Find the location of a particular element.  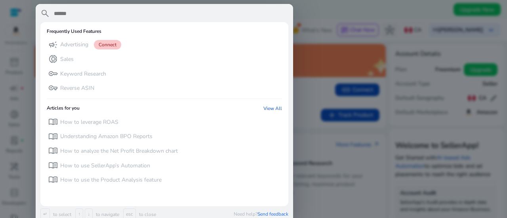

span: Send feedback is located at coordinates (273, 214).